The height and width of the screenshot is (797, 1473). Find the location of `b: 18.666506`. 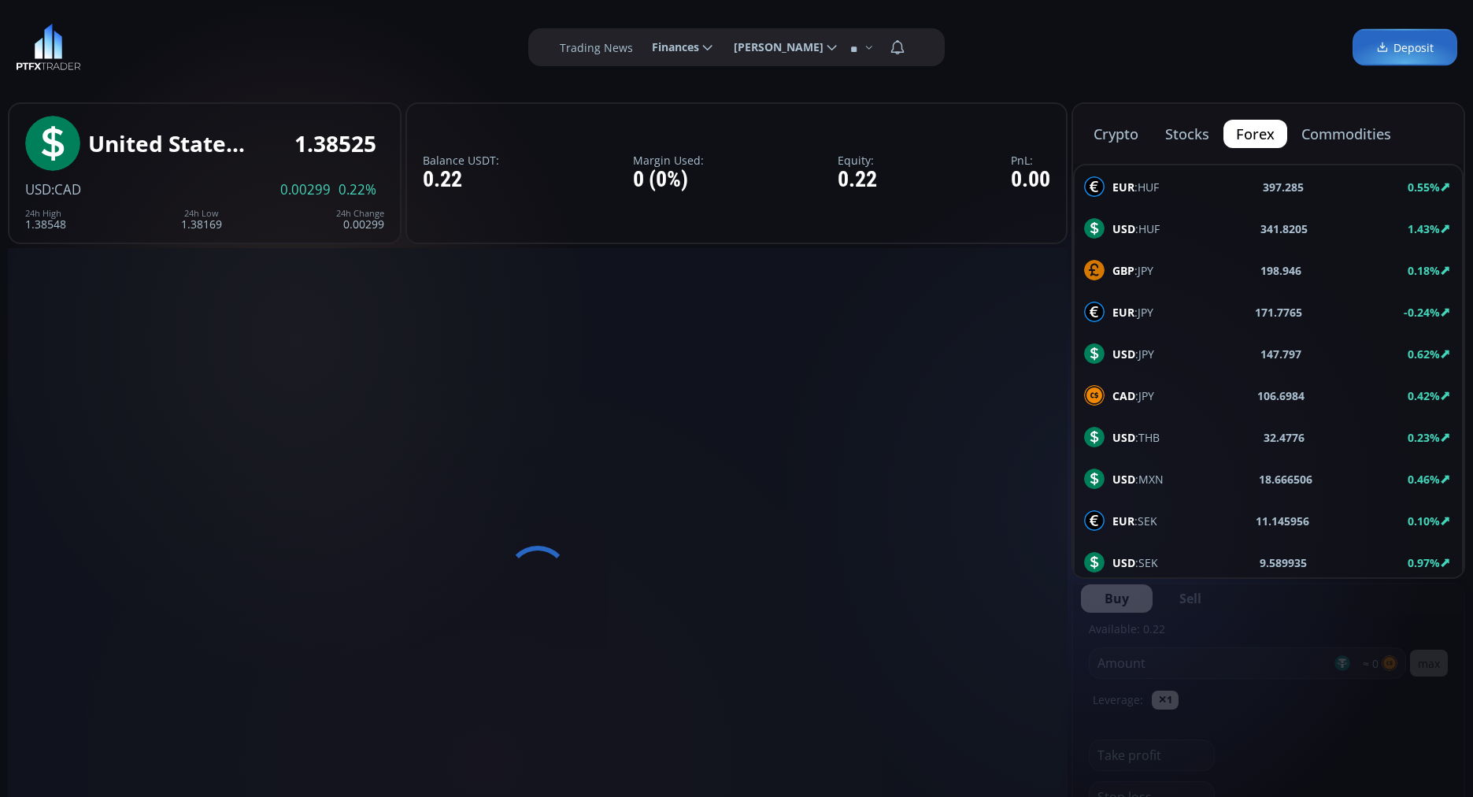

b: 18.666506 is located at coordinates (1286, 479).